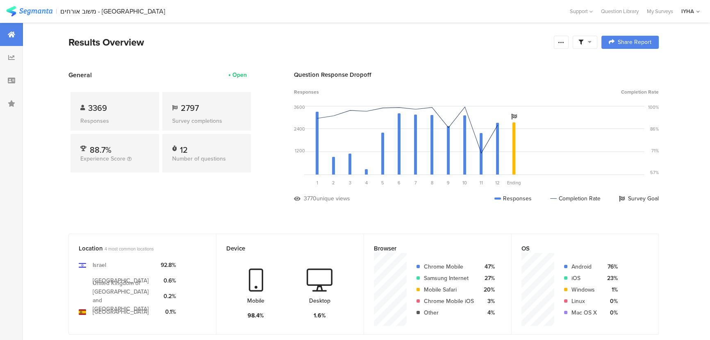 The height and width of the screenshot is (340, 710). Describe the element at coordinates (283, 248) in the screenshot. I see `div: Device` at that location.